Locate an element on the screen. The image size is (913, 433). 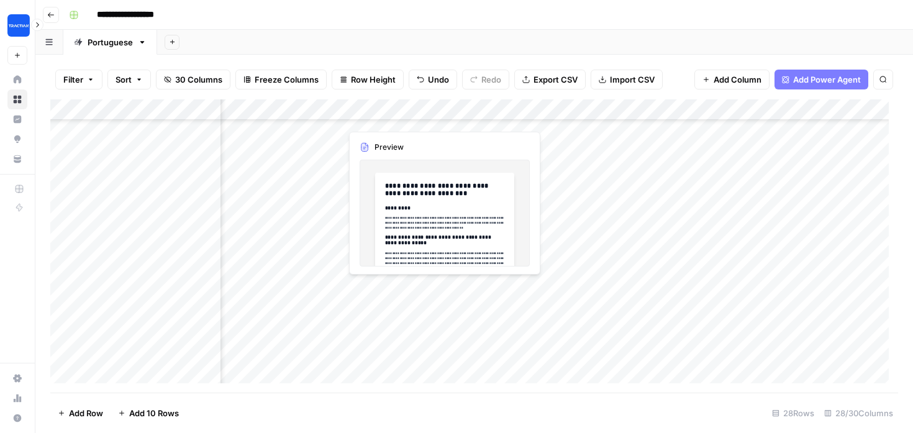
span: Filter is located at coordinates (73, 80).